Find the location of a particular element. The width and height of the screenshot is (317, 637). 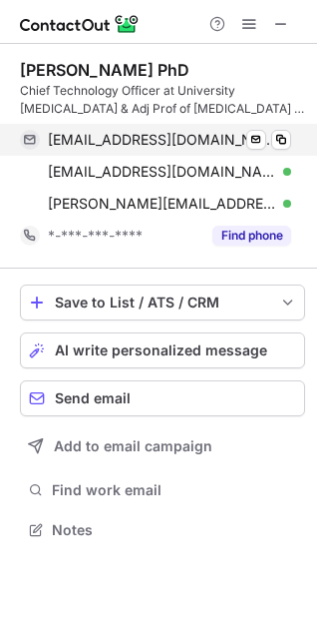

span: AI write personalized message is located at coordinates (161, 350).